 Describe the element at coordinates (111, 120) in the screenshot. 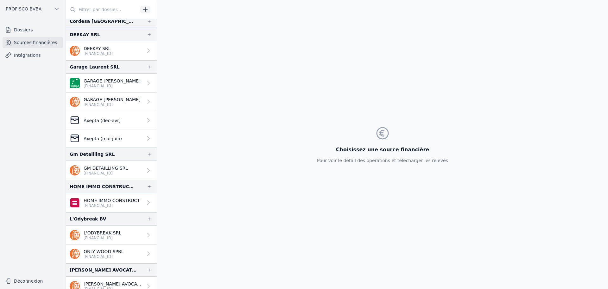

I see `a: Axepta (dec-avr)` at that location.